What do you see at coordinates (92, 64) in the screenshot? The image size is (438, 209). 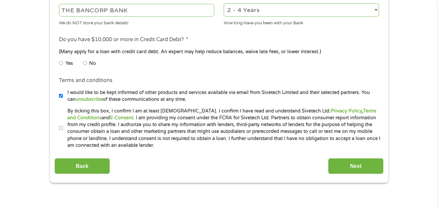 I see `label: No` at bounding box center [92, 64].